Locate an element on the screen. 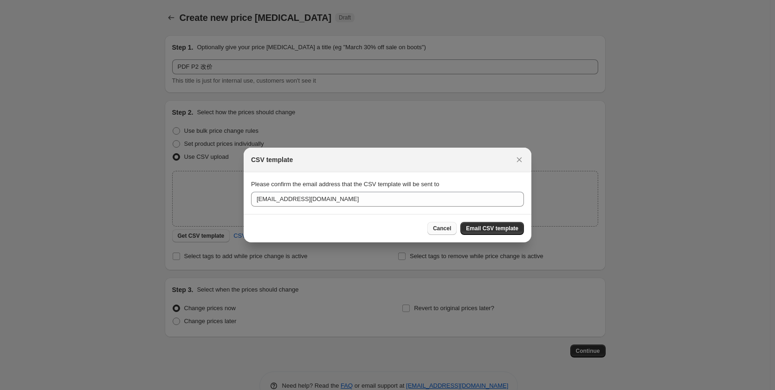 Image resolution: width=775 pixels, height=390 pixels. button: Email CSV template is located at coordinates (492, 228).